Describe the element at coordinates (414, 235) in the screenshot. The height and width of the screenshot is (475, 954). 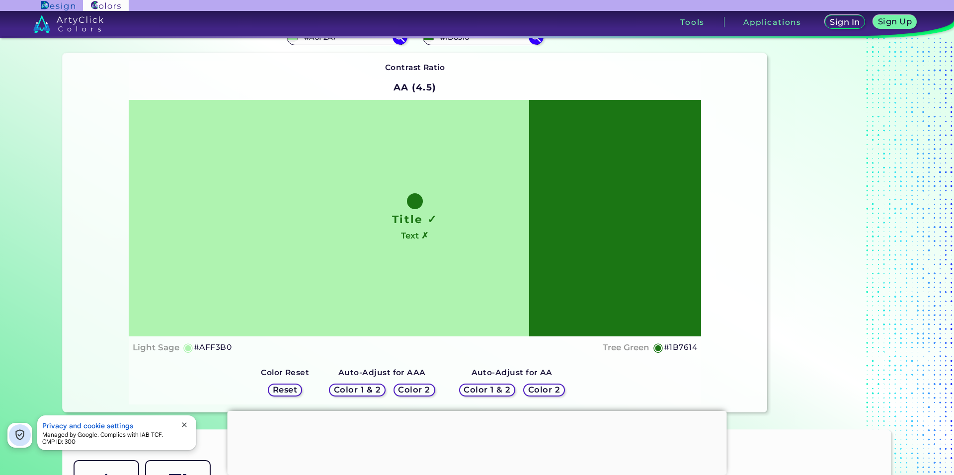
I see `h4: Text ✗` at that location.